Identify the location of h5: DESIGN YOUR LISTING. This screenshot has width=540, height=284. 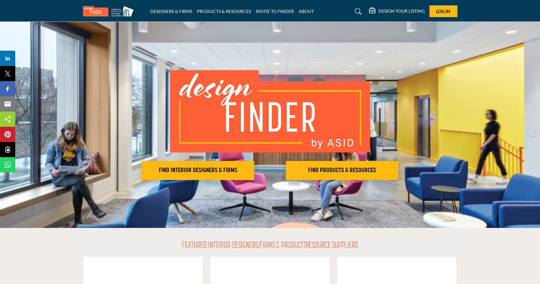
(401, 11).